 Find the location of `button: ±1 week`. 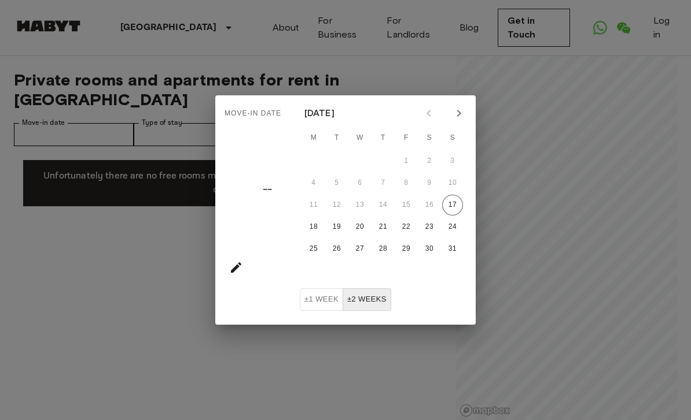

button: ±1 week is located at coordinates (321, 300).